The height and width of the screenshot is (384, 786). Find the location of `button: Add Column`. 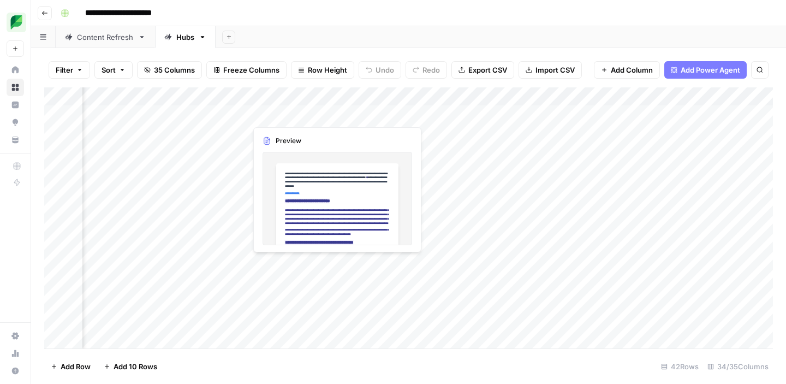

button: Add Column is located at coordinates (627, 70).